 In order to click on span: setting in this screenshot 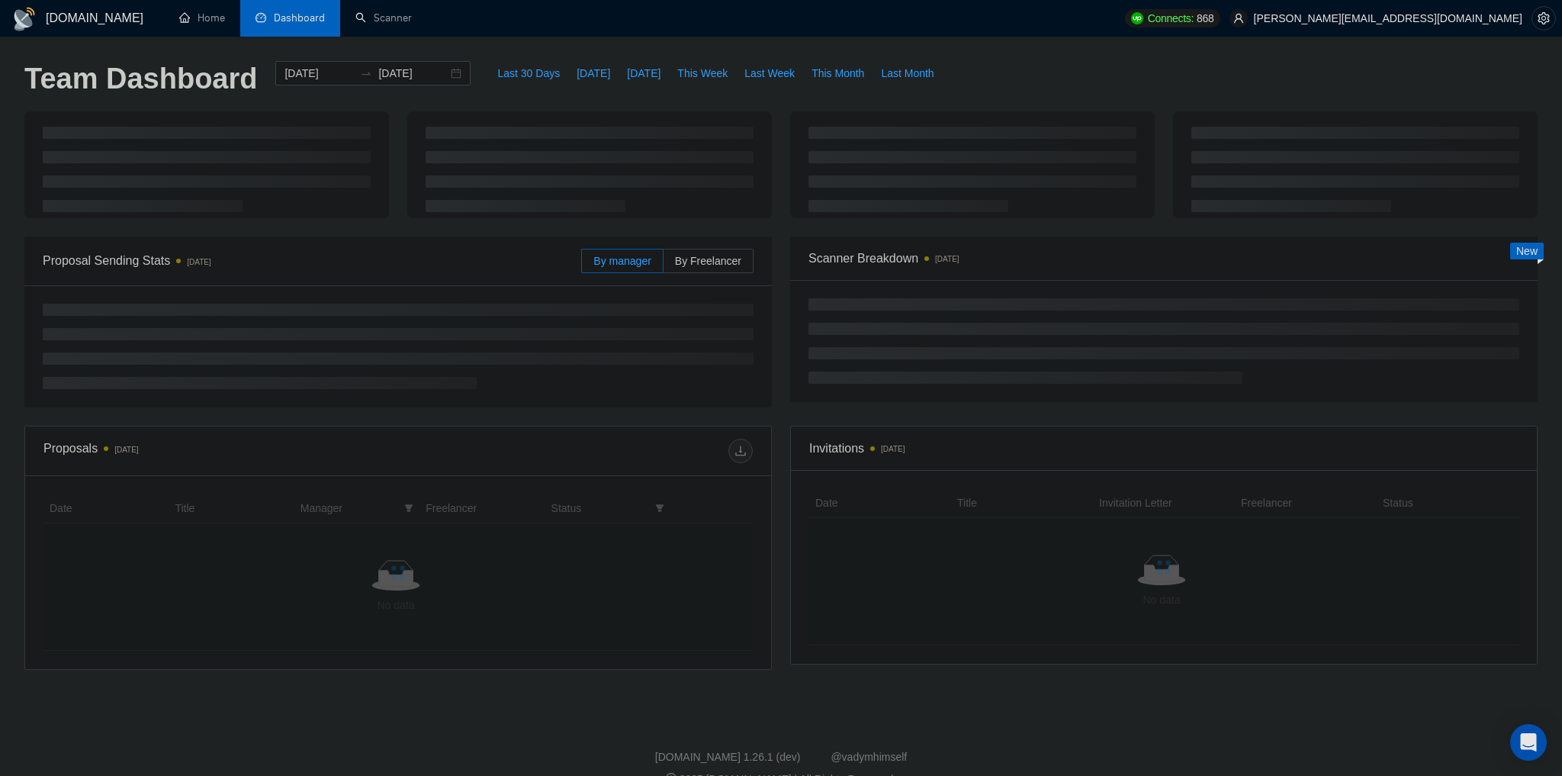, I will do `click(1544, 18)`.